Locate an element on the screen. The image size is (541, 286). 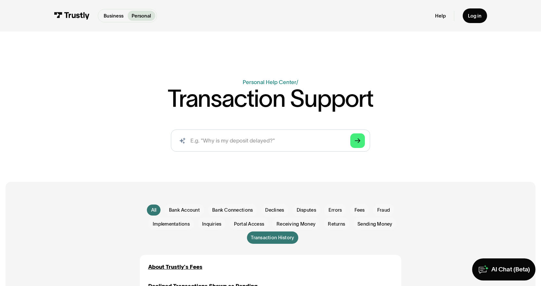
div: All is located at coordinates (154, 210).